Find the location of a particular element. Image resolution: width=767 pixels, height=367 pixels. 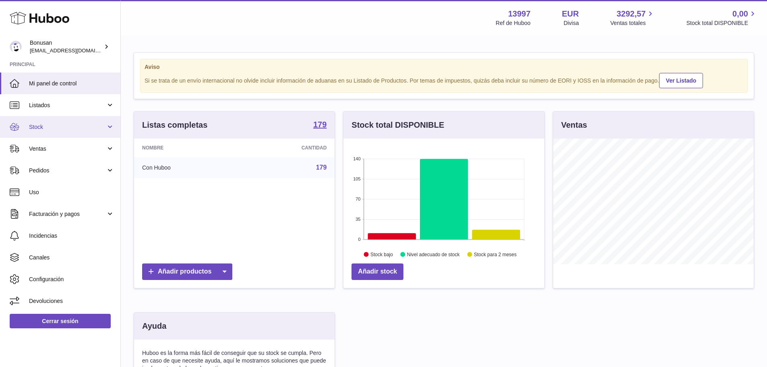

a: Añadir stock is located at coordinates (377, 271).